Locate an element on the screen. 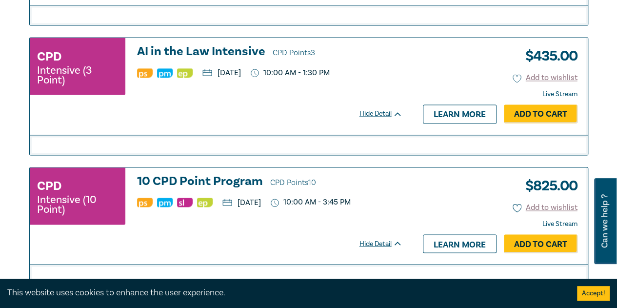  small: Intensive (10 Point) is located at coordinates (78, 204).